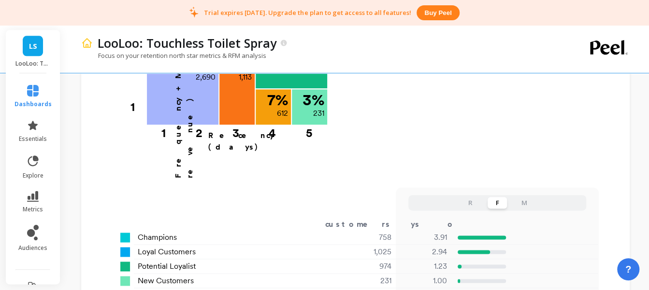 This screenshot has height=290, width=649. I want to click on p: Focus on your retention north star metrics & RFM analysis, so click(173, 56).